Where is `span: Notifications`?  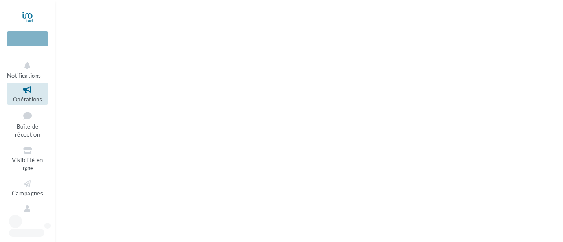 span: Notifications is located at coordinates (24, 76).